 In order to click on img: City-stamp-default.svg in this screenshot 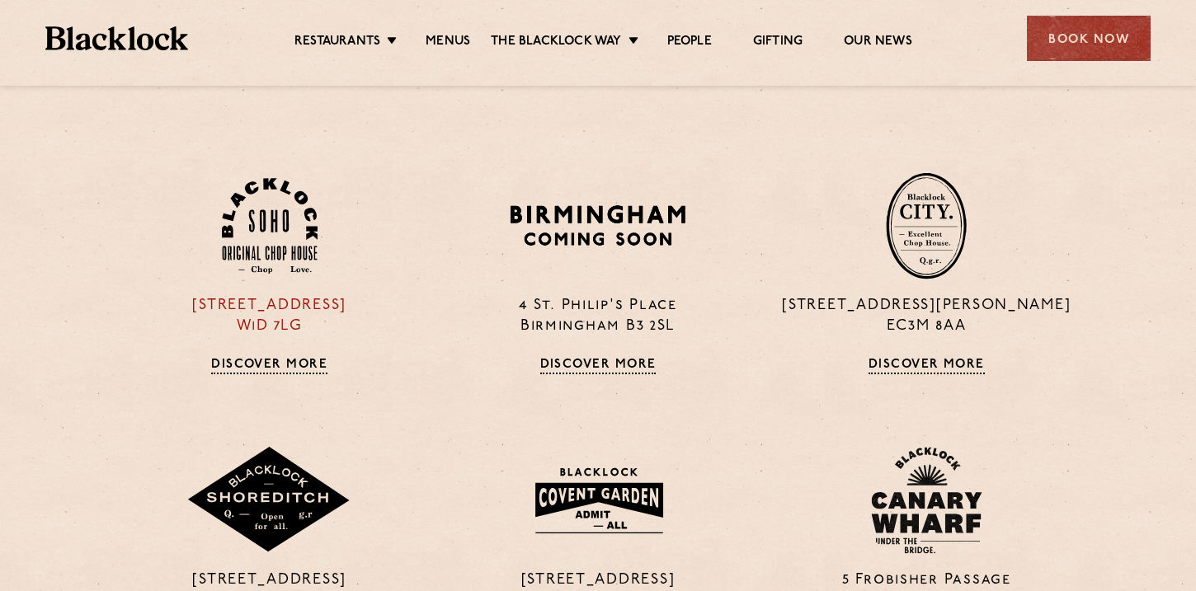, I will do `click(926, 226)`.